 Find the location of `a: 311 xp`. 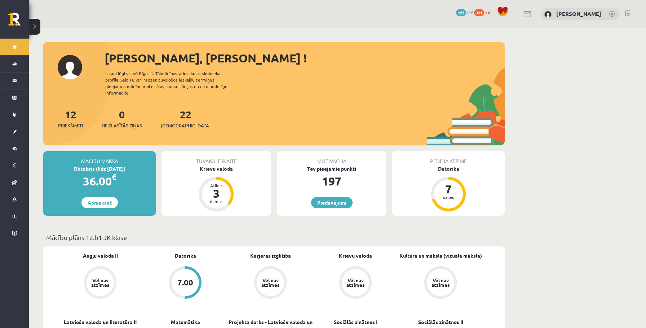

a: 311 xp is located at coordinates (484, 12).